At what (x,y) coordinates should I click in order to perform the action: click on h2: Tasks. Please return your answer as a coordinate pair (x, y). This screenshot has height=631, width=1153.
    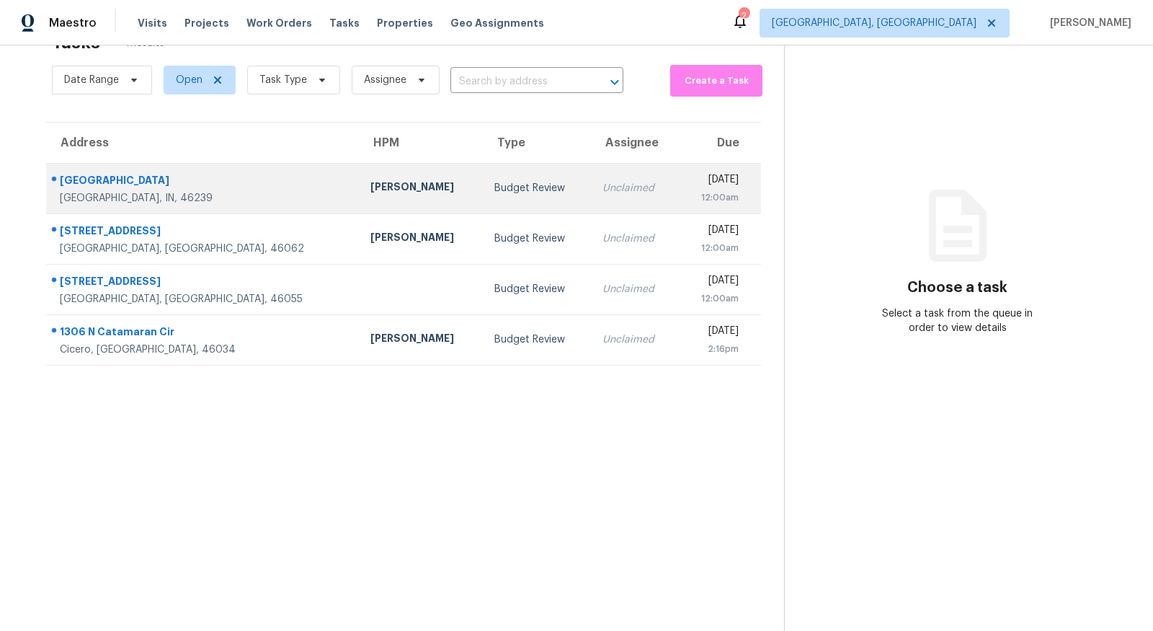
    Looking at the image, I should click on (76, 43).